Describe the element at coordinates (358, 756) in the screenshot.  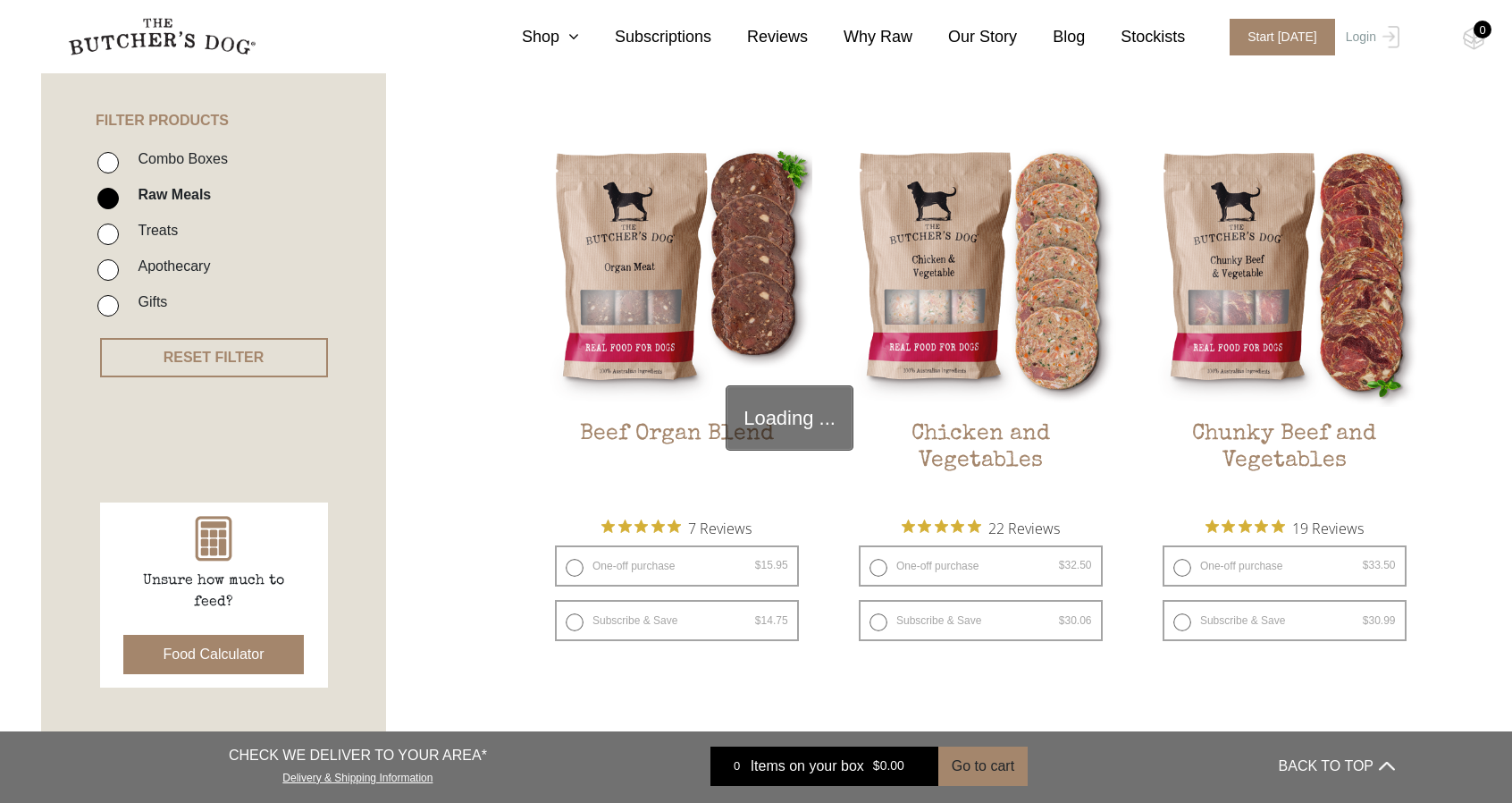
I see `p: CHECK WE DELIVER TO YOUR AREA*` at that location.